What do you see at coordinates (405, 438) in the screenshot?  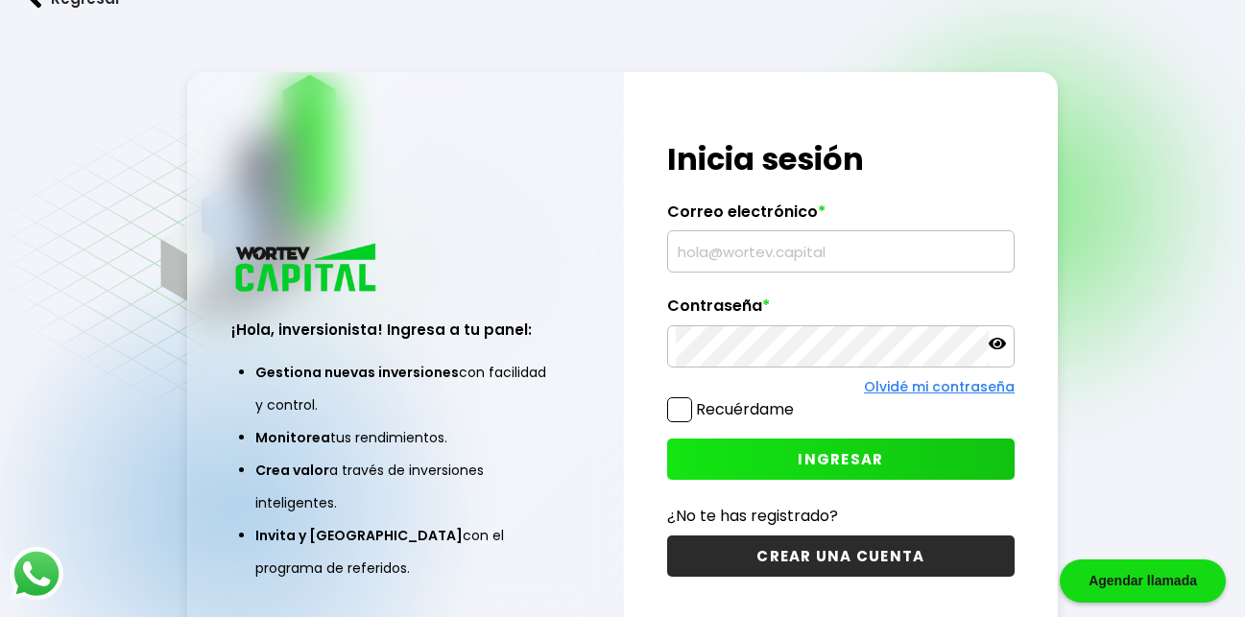 I see `li: tus rendimientos.` at bounding box center [405, 438].